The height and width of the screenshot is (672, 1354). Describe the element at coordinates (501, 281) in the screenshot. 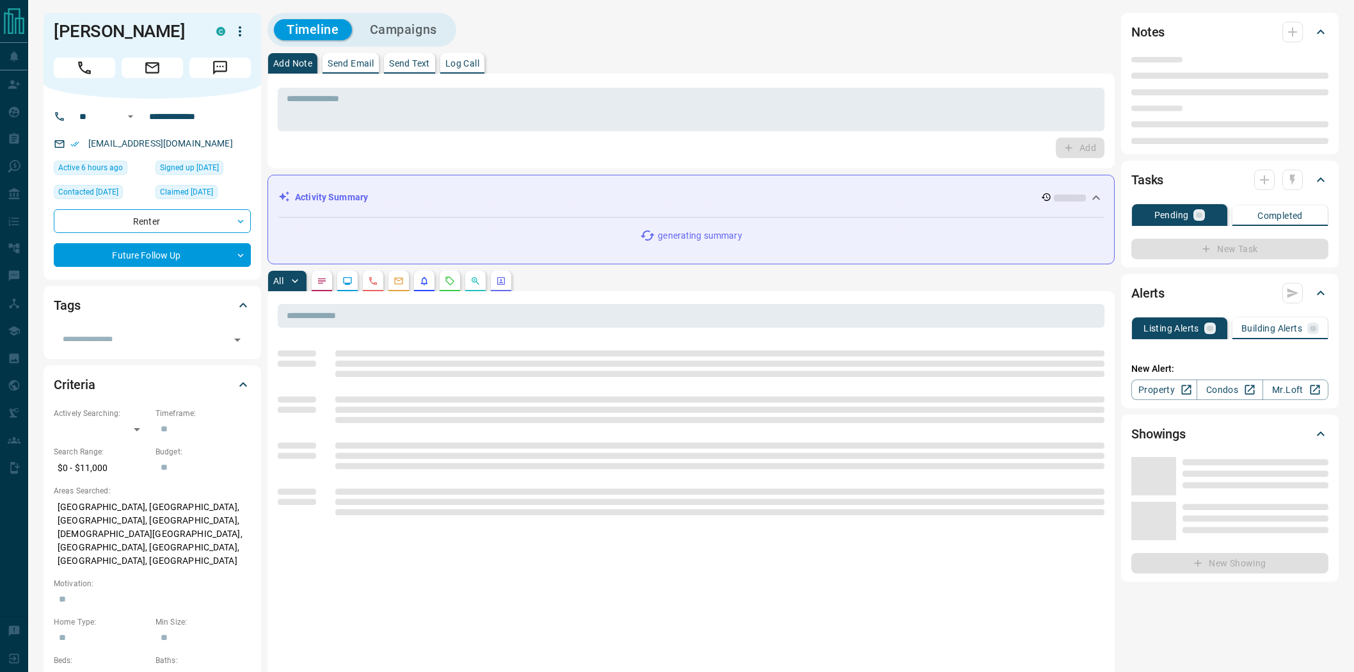

I see `svg: Agent Actions` at that location.